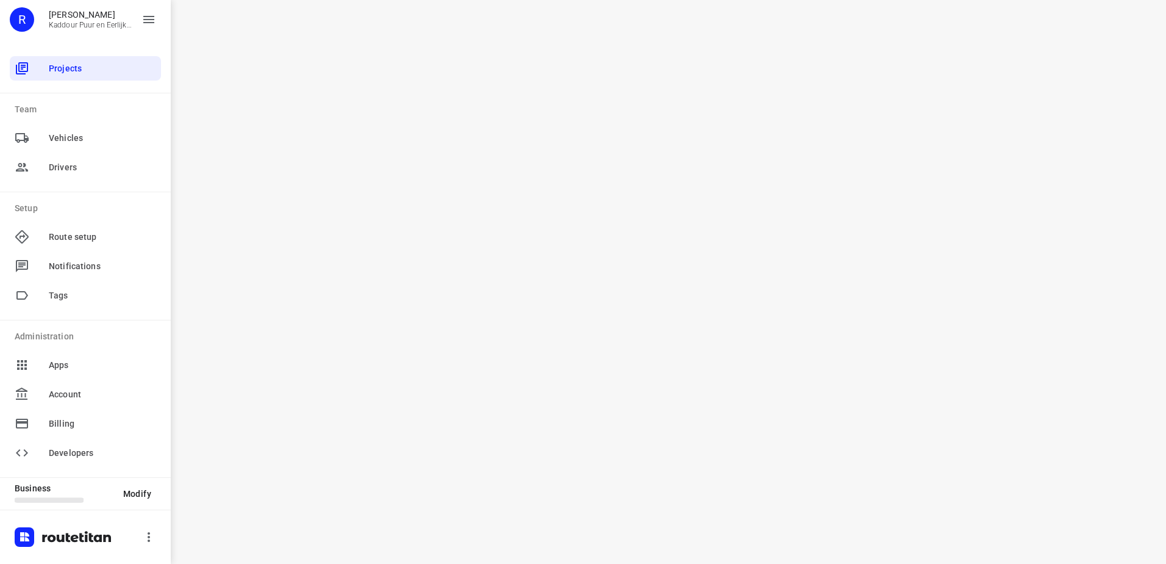  I want to click on div: Route setup, so click(85, 237).